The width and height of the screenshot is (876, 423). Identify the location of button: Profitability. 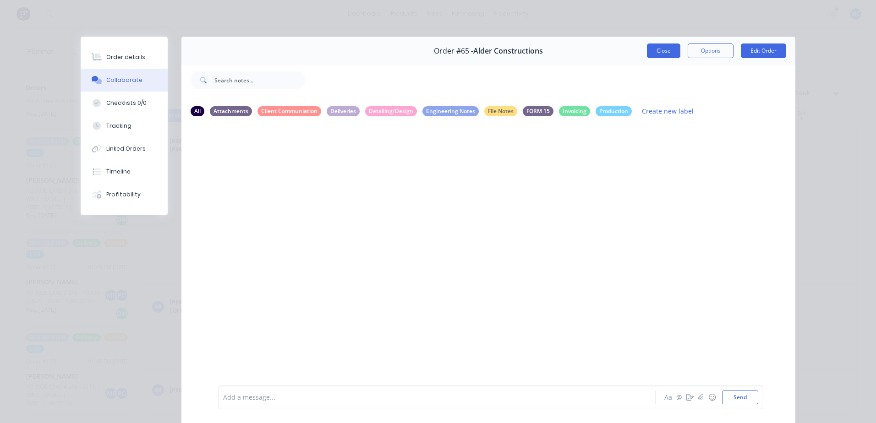
(124, 195).